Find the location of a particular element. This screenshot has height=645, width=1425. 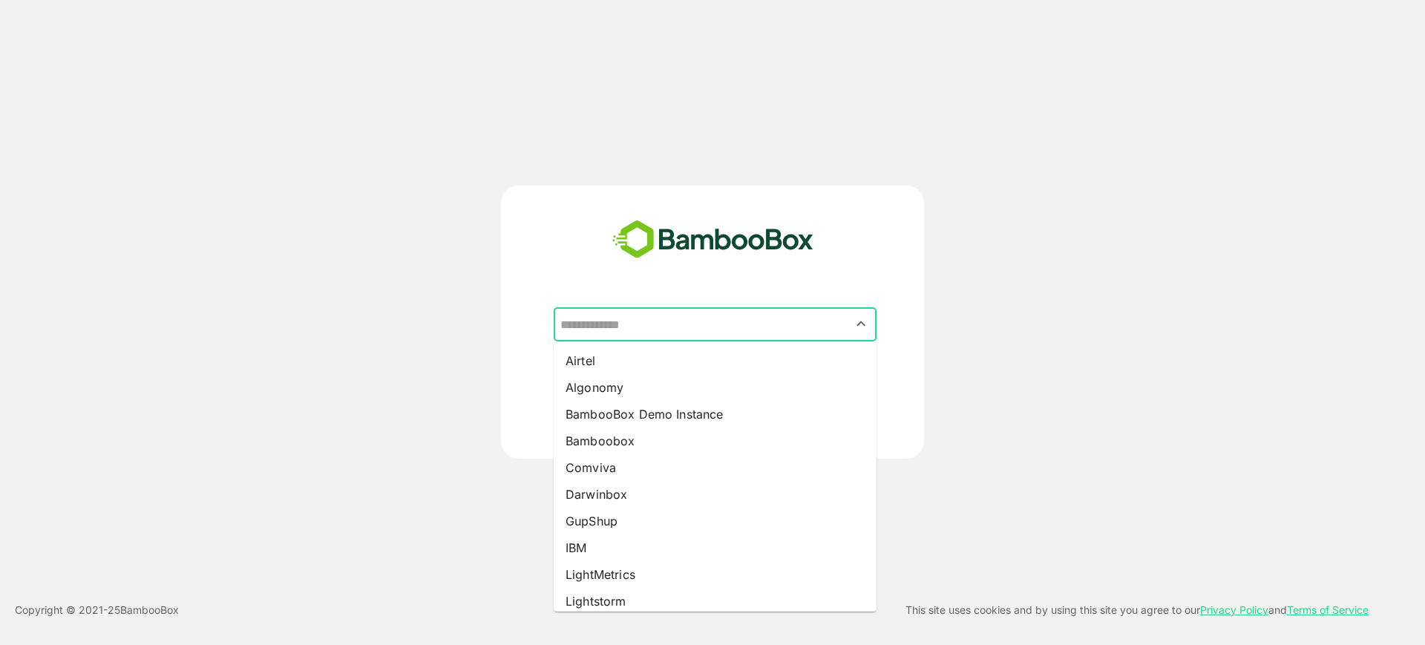

a: Privacy Policy is located at coordinates (1234, 609).